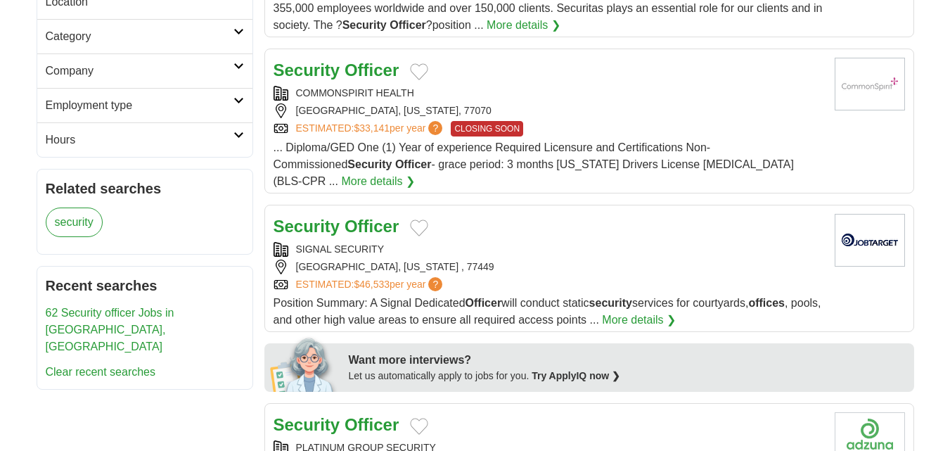 Image resolution: width=950 pixels, height=451 pixels. I want to click on div: Let us automatically apply to jobs for you., so click(627, 376).